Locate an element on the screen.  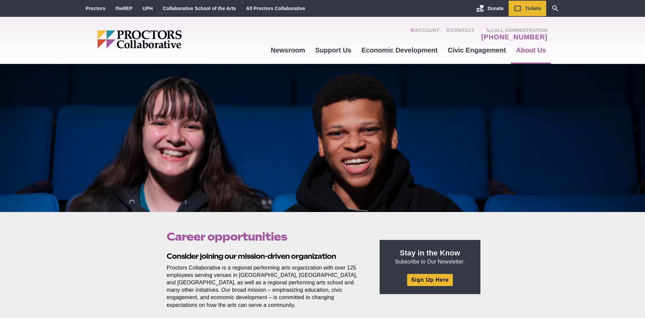
img: Proctors logo is located at coordinates (165, 39).